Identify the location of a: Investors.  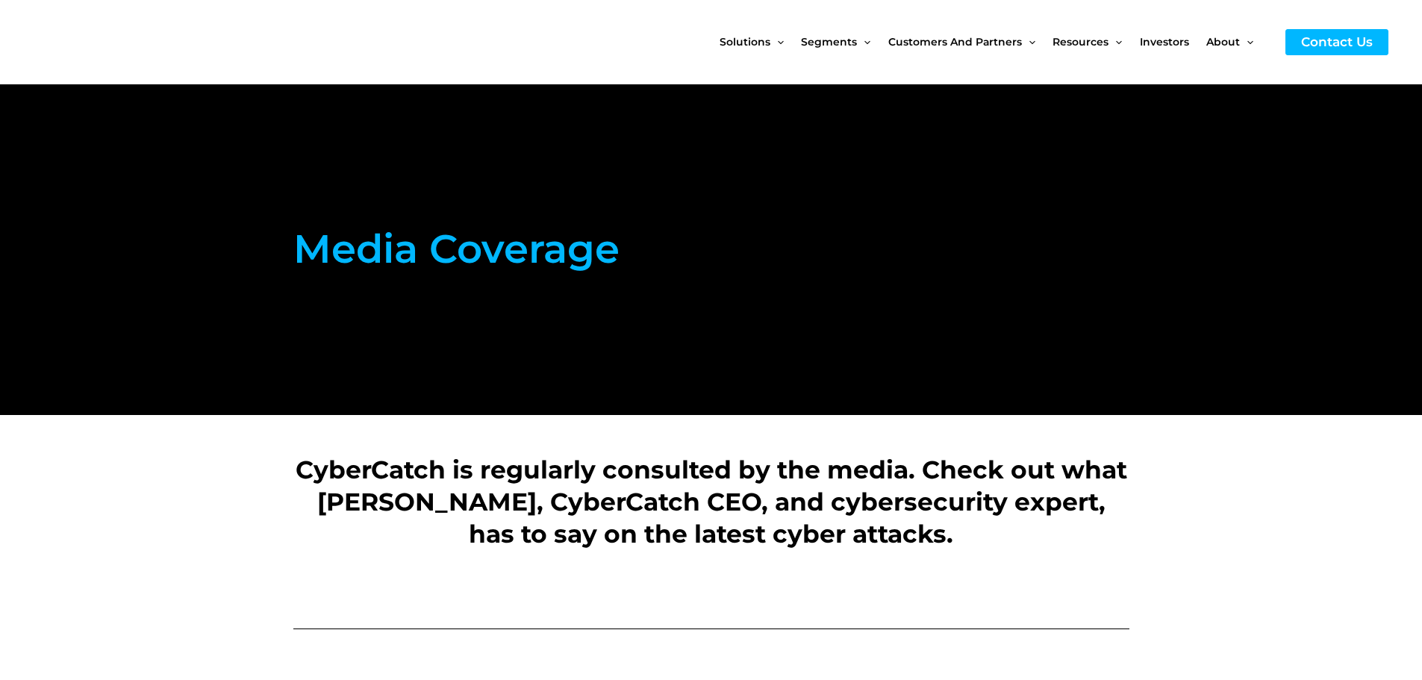
(1173, 42).